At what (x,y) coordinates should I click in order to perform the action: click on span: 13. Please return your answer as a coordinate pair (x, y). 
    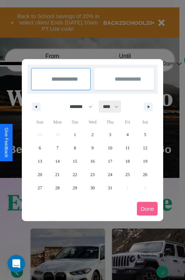
    Looking at the image, I should click on (40, 161).